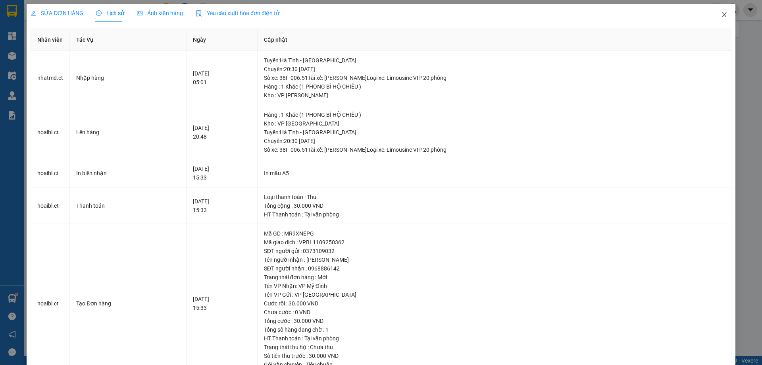 The height and width of the screenshot is (365, 762). What do you see at coordinates (494, 329) in the screenshot?
I see `div: Tổng số hàng đang chờ : 1` at bounding box center [494, 329].